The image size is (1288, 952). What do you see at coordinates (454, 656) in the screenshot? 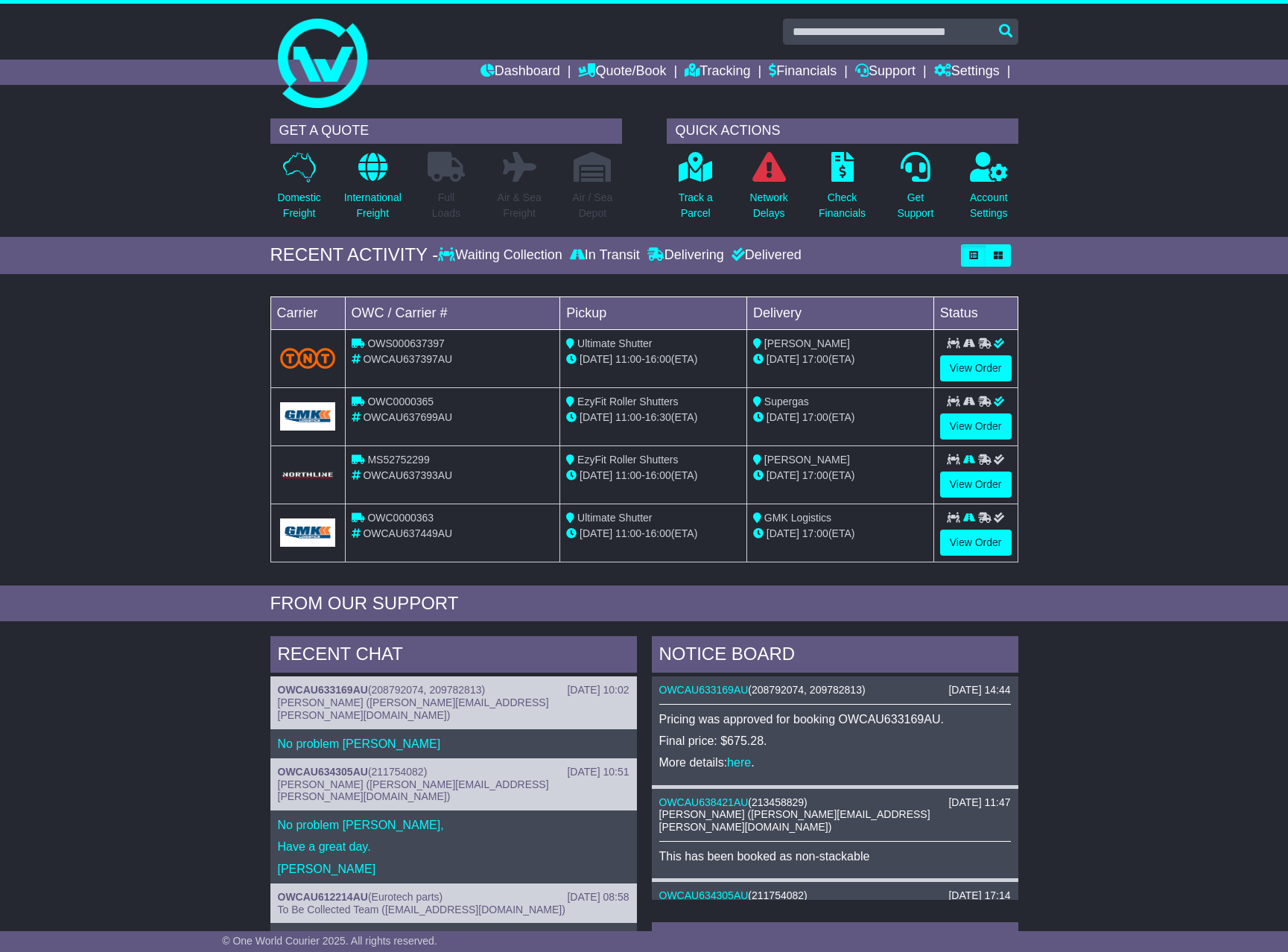
I see `div: RECENT CHAT` at bounding box center [454, 656].